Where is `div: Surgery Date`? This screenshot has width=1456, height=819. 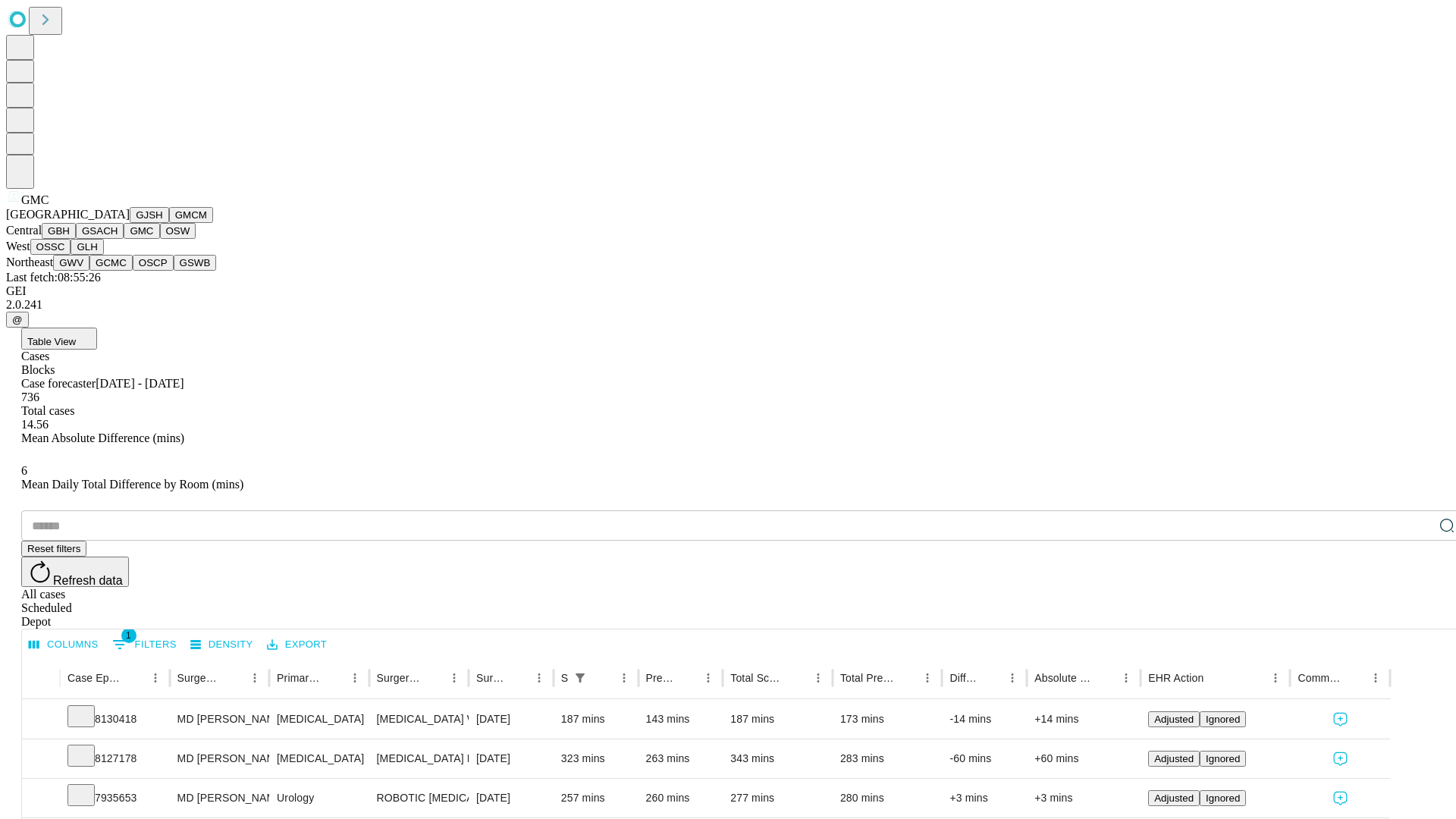
div: Surgery Date is located at coordinates (491, 678).